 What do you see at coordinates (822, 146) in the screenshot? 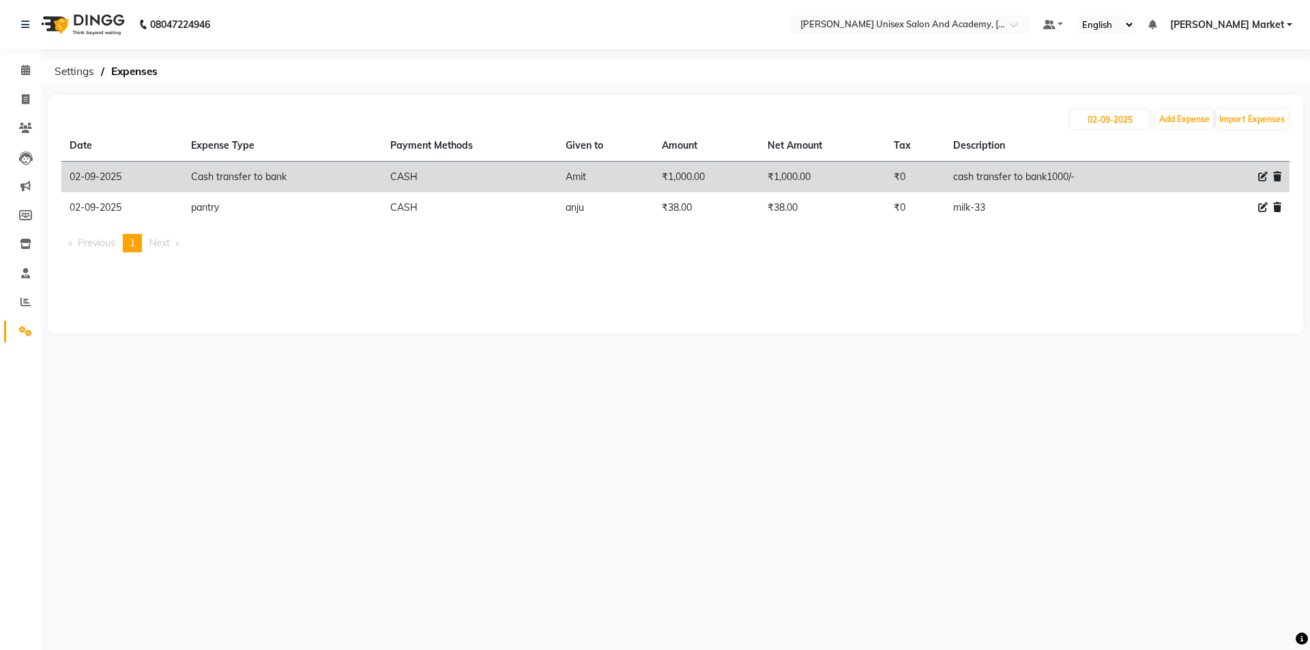
I see `th: Net Amount` at bounding box center [822, 146].